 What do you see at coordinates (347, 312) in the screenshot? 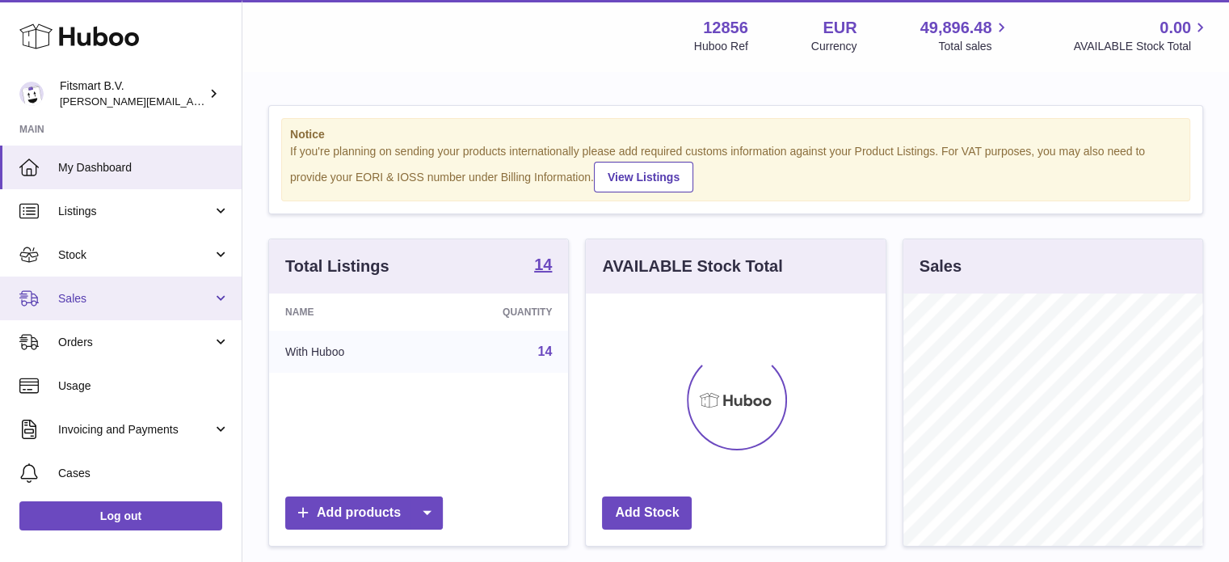
I see `th: Name` at bounding box center [347, 312].